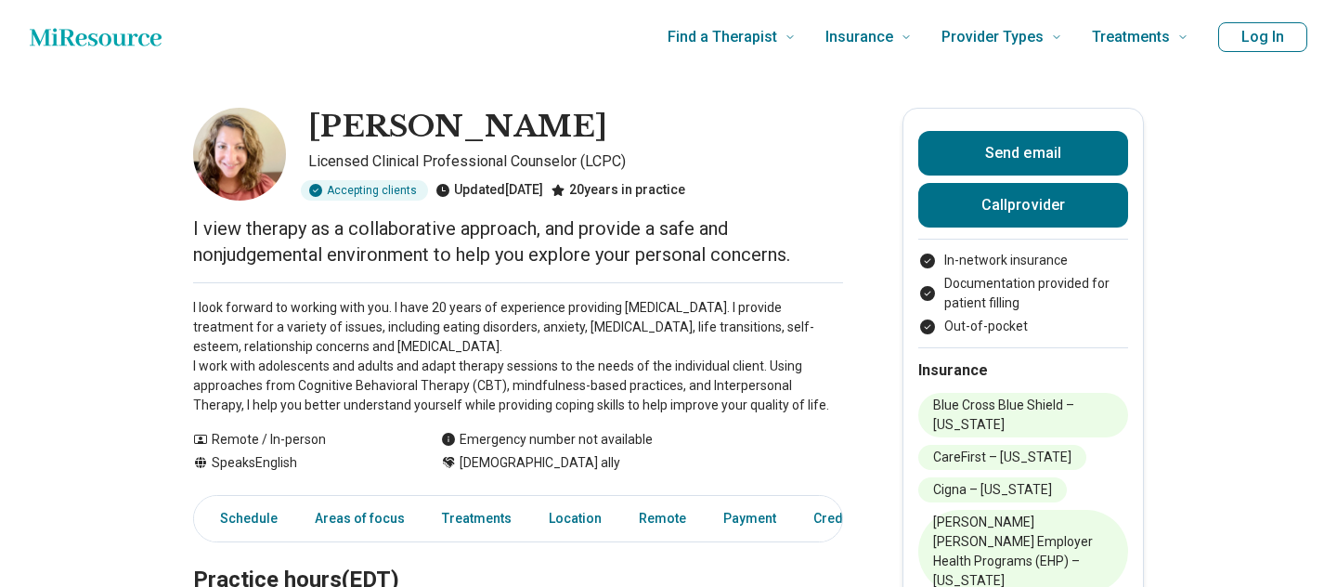 The width and height of the screenshot is (1337, 587). Describe the element at coordinates (575, 518) in the screenshot. I see `a: Location` at that location.